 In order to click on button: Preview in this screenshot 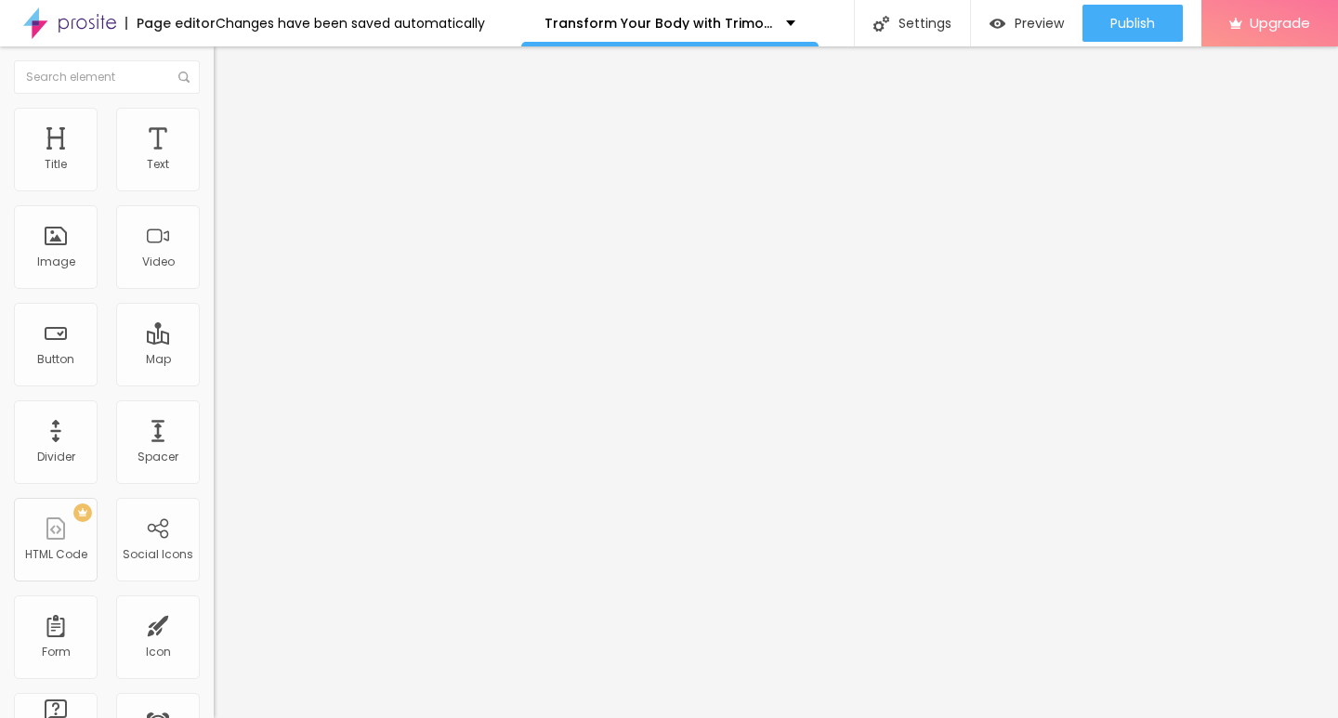, I will do `click(1027, 23)`.